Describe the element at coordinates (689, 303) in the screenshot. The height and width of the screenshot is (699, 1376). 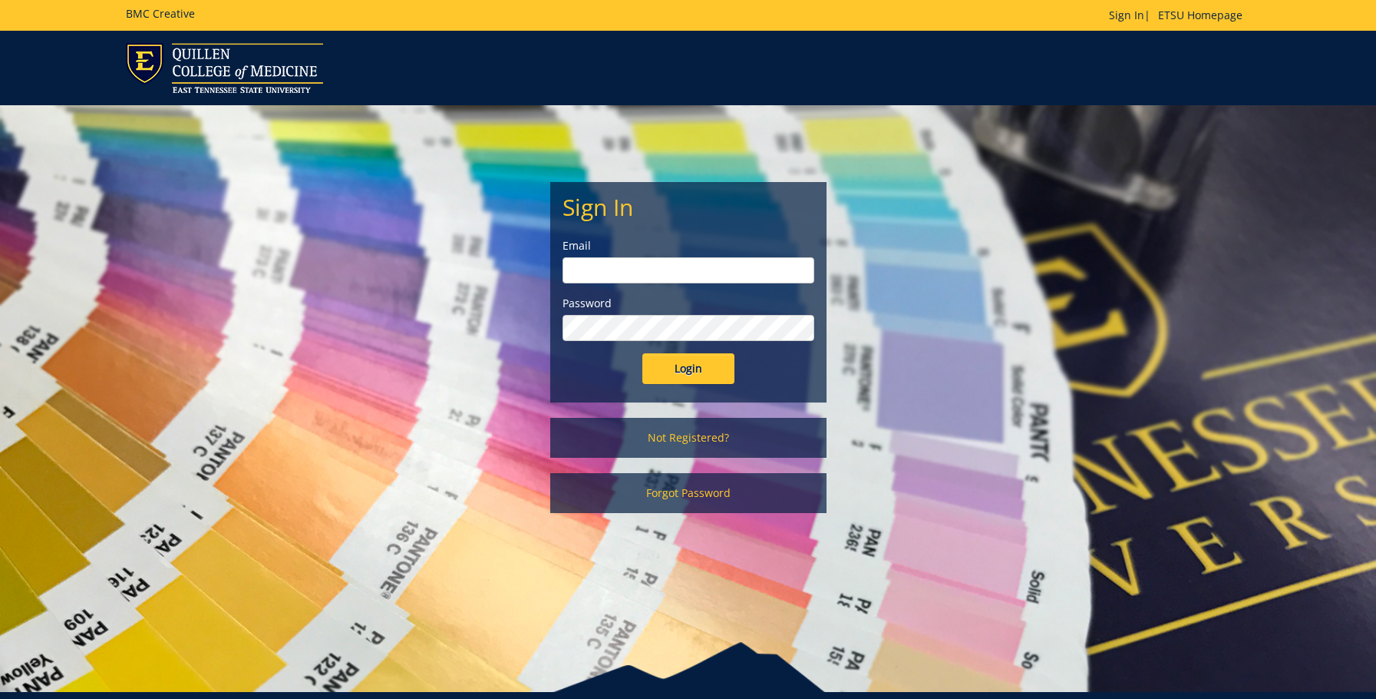
I see `label: Password` at that location.